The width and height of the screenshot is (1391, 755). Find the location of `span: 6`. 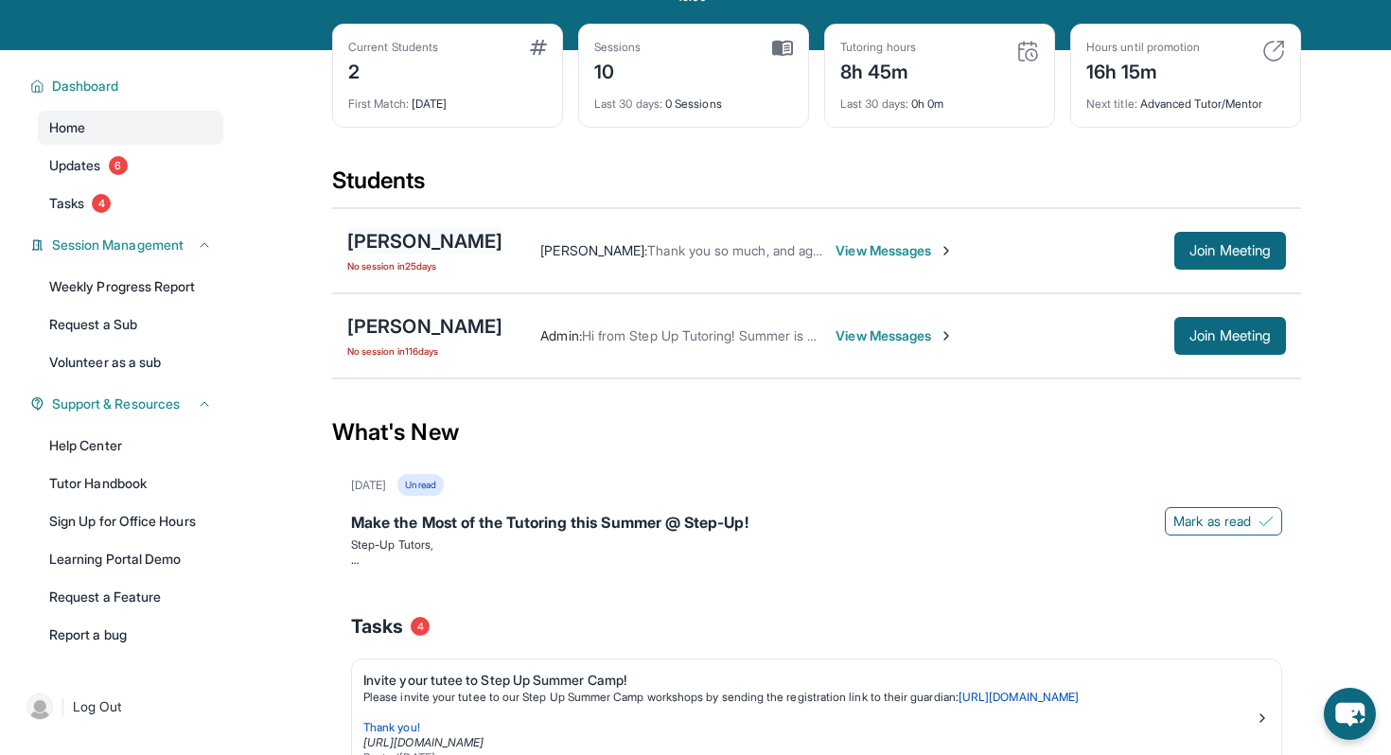

span: 6 is located at coordinates (118, 166).